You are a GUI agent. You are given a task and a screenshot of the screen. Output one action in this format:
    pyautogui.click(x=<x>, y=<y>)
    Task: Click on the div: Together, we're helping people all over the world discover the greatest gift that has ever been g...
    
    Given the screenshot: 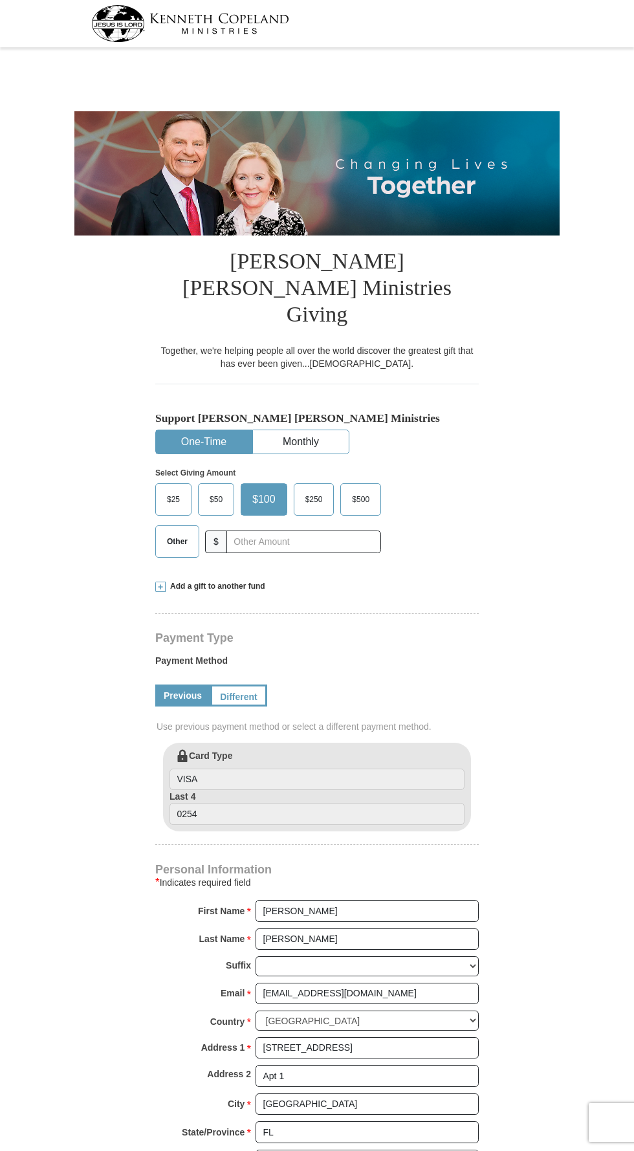 What is the action you would take?
    pyautogui.click(x=317, y=357)
    